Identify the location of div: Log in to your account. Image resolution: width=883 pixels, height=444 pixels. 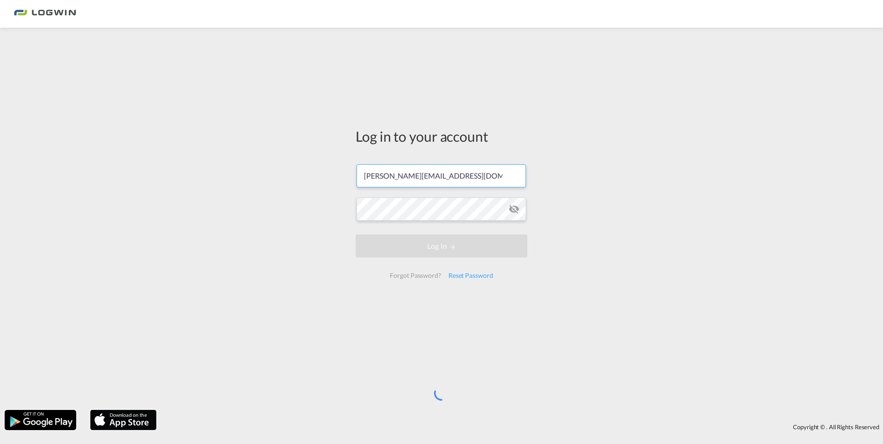
(441, 136).